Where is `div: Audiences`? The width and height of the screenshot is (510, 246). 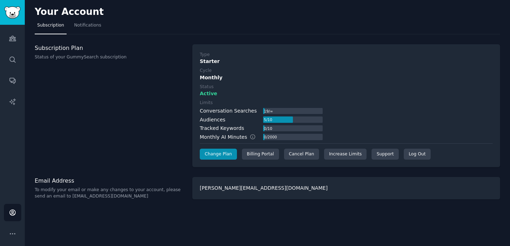
div: Audiences is located at coordinates (212, 120).